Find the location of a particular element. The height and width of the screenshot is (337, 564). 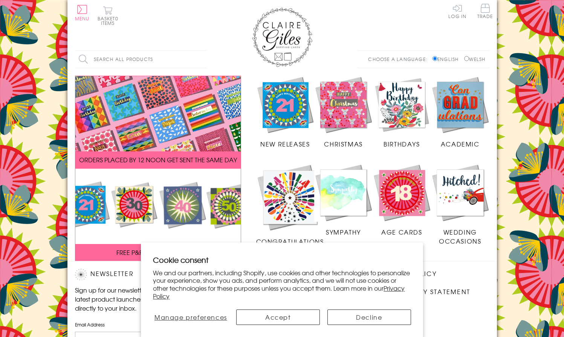

span: Menu is located at coordinates (82, 18).